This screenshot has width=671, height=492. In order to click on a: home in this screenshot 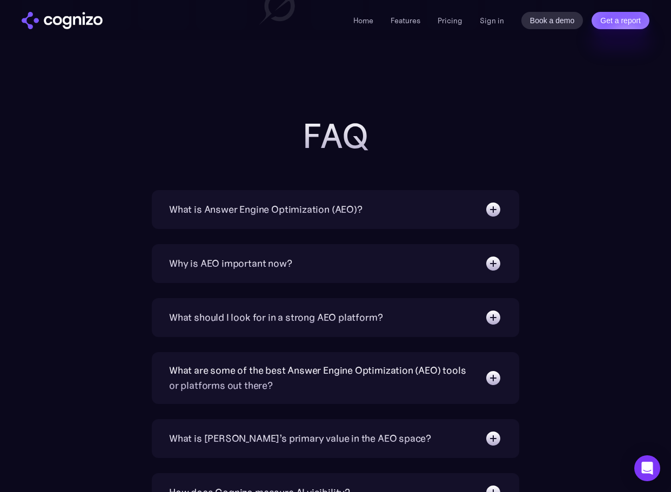, I will do `click(62, 21)`.